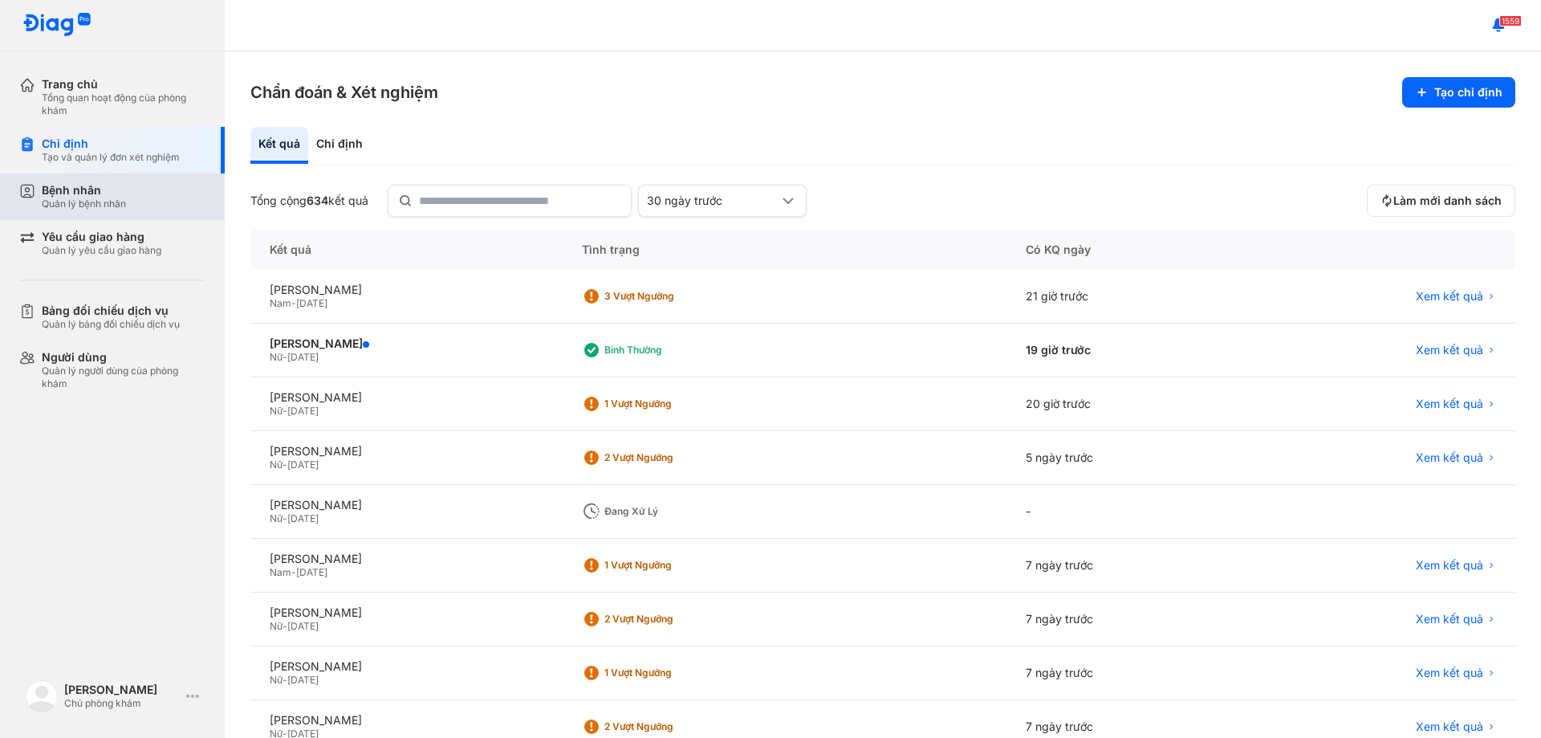 The height and width of the screenshot is (738, 1541). What do you see at coordinates (1126, 457) in the screenshot?
I see `div: 5 ngày trước` at bounding box center [1126, 457].